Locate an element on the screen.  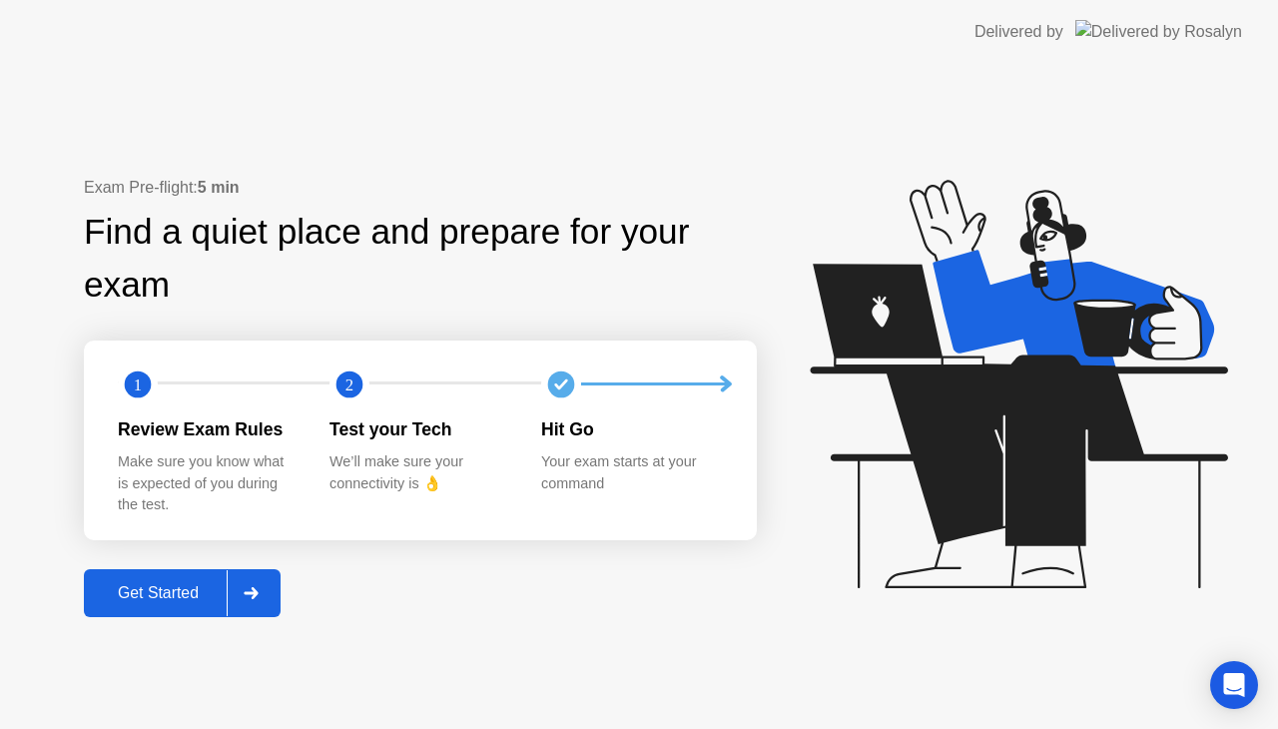
div: Hit Go is located at coordinates (631, 429).